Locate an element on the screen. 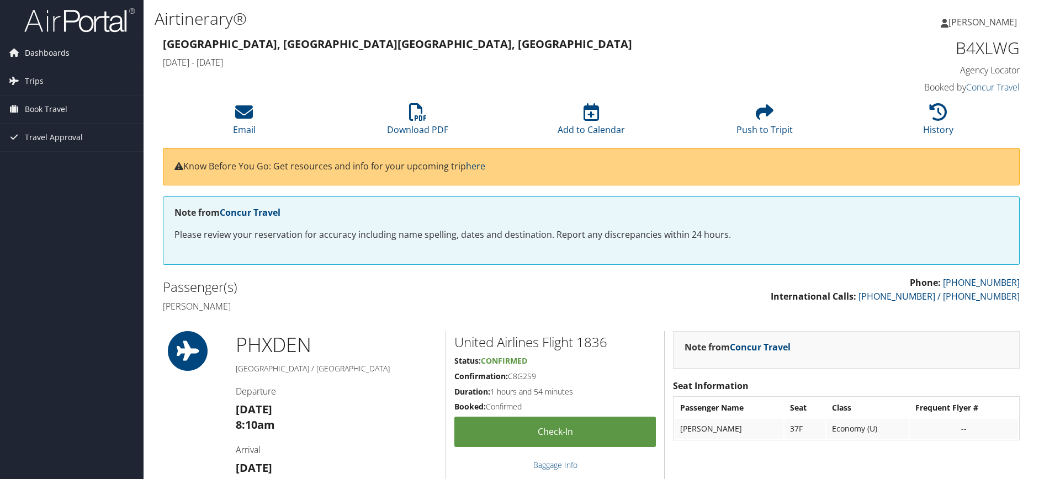 The height and width of the screenshot is (479, 1039). h1: Airtinerary® is located at coordinates (445, 19).